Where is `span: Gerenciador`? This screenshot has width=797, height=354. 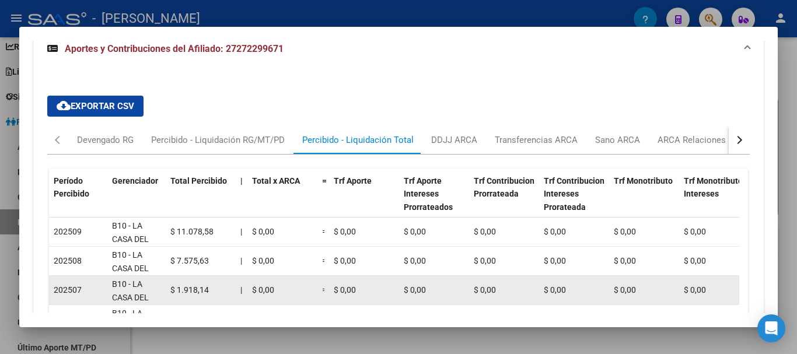
span: Gerenciador is located at coordinates (135, 181).